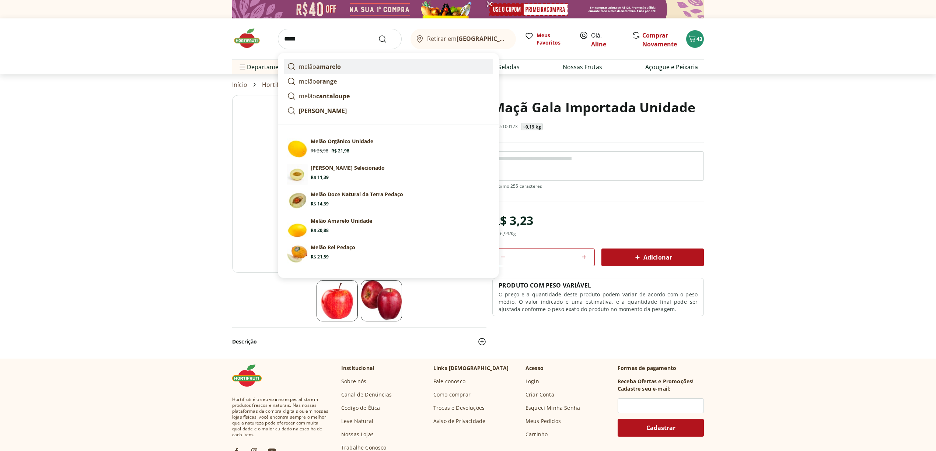 The image size is (936, 451). What do you see at coordinates (644, 389) in the screenshot?
I see `h3: Cadastre seu e-mail:` at bounding box center [644, 389].